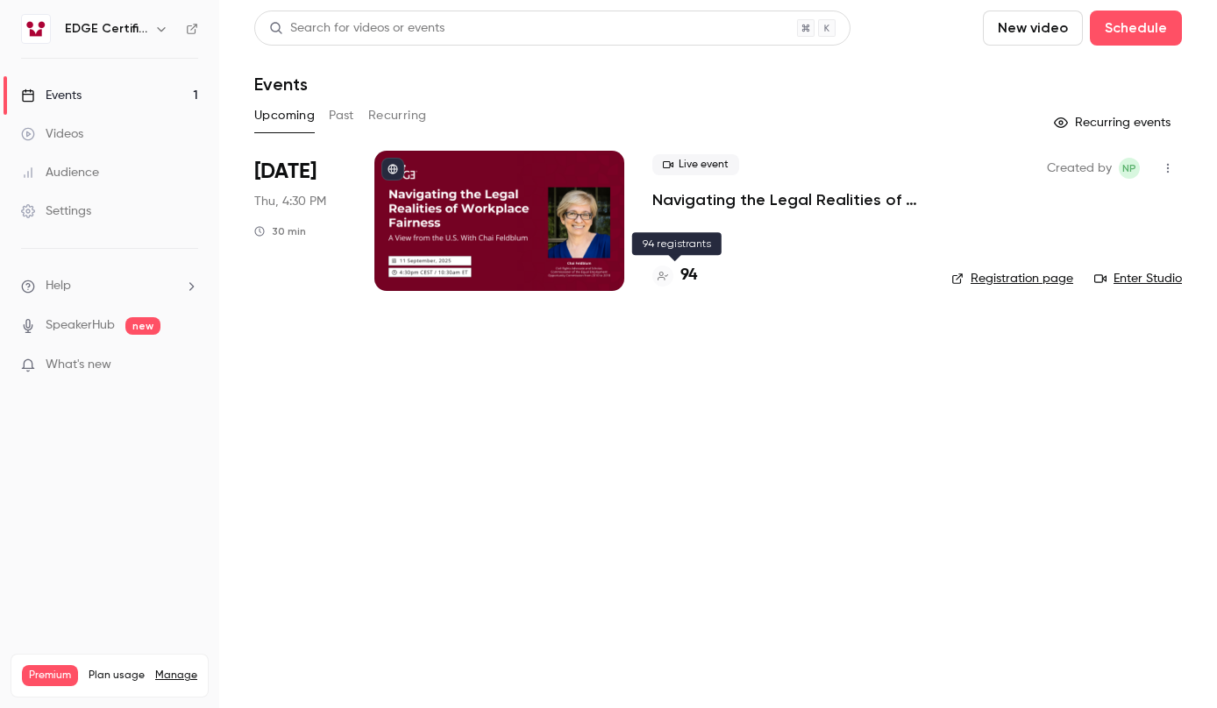 The image size is (1217, 708). Describe the element at coordinates (36, 29) in the screenshot. I see `img: EDGE Certification` at that location.